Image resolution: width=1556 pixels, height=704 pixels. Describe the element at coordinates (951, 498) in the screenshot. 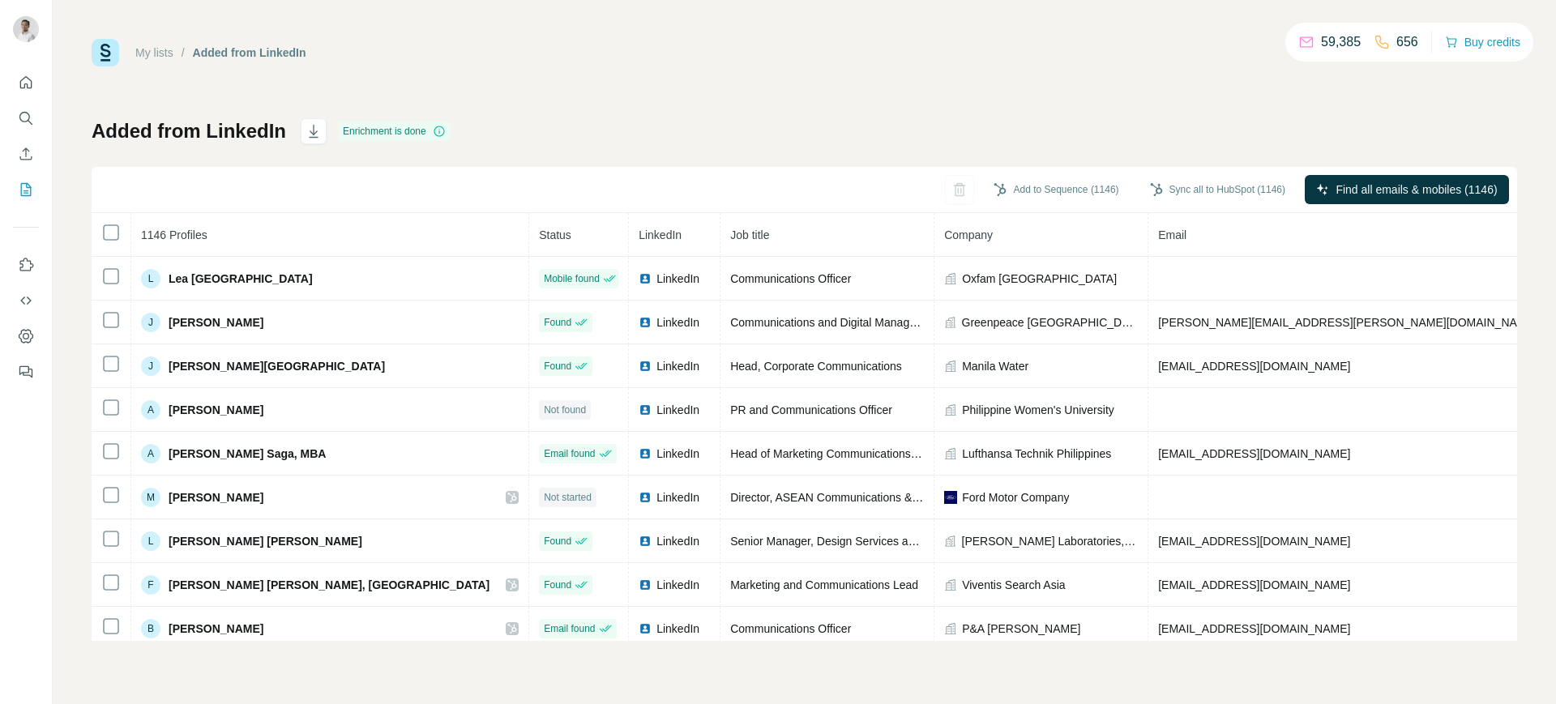

I see `img: company-logo` at that location.